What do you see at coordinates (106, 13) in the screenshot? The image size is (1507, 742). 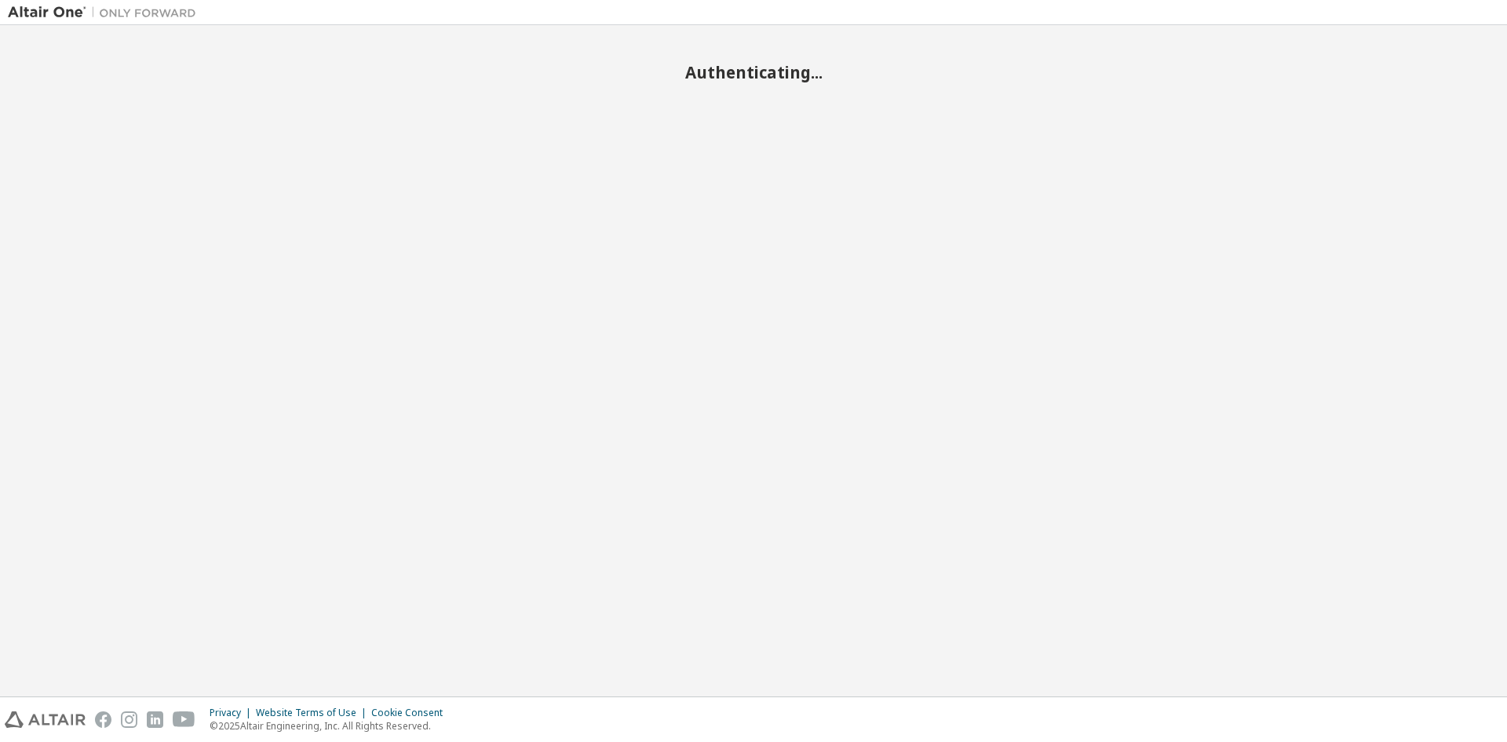 I see `img: Altair One` at bounding box center [106, 13].